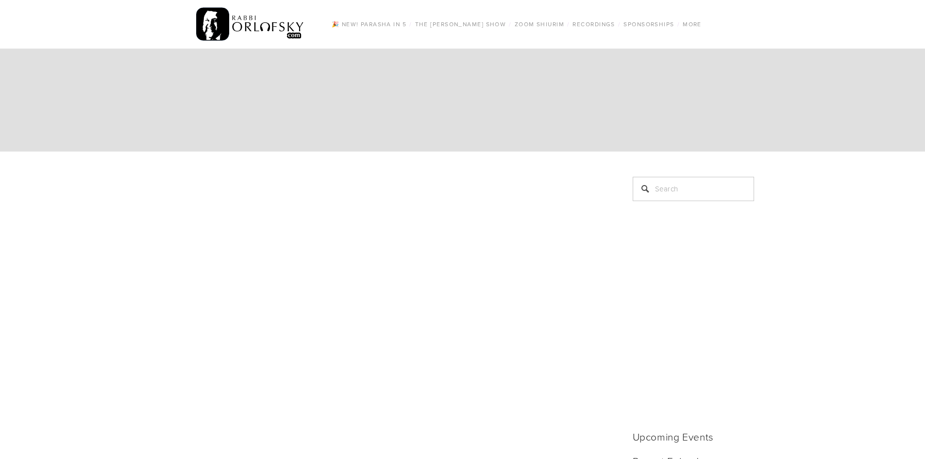 This screenshot has width=925, height=459. Describe the element at coordinates (539, 24) in the screenshot. I see `a: Zoom Shiurim` at that location.